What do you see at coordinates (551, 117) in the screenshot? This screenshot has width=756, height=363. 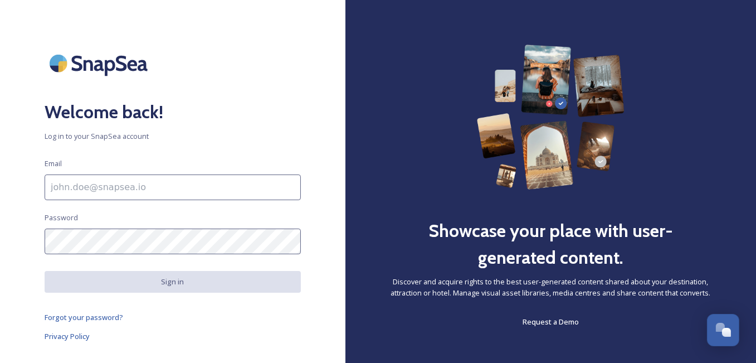 I see `img: 63b42ca75bacad526042e722_Group%20154-p-800.png` at bounding box center [551, 117].